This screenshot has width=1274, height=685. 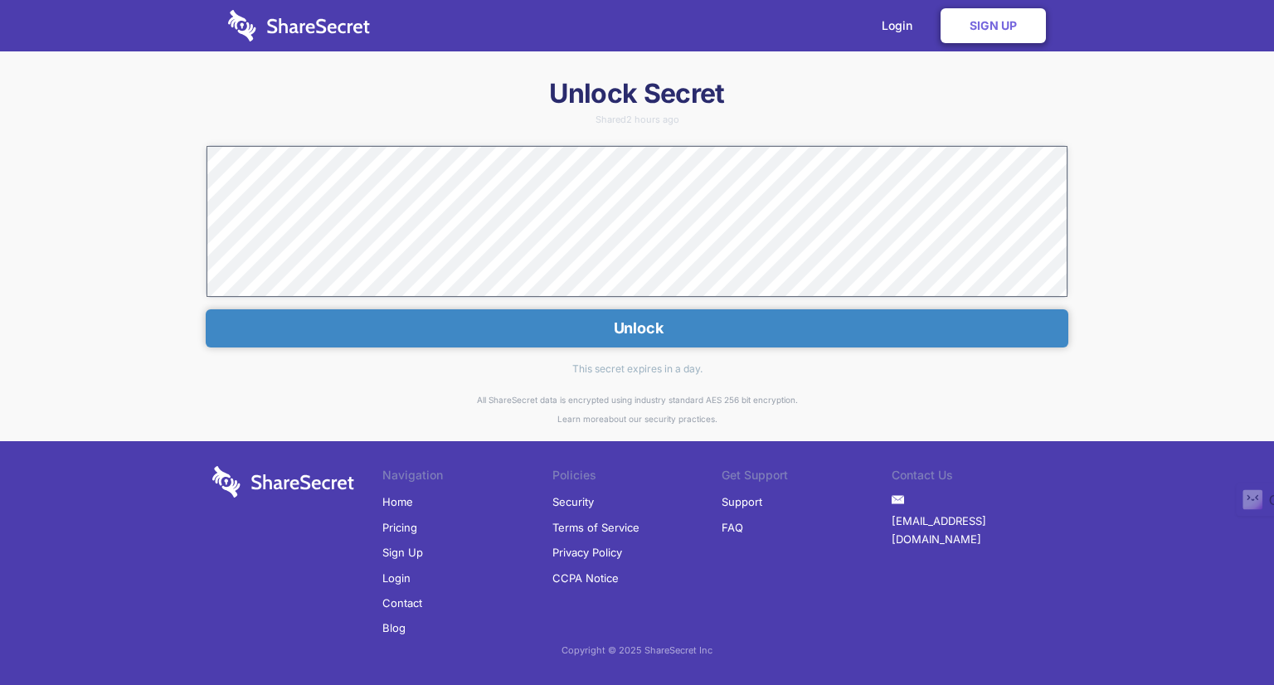 What do you see at coordinates (807, 478) in the screenshot?
I see `li: Get Support` at bounding box center [807, 478].